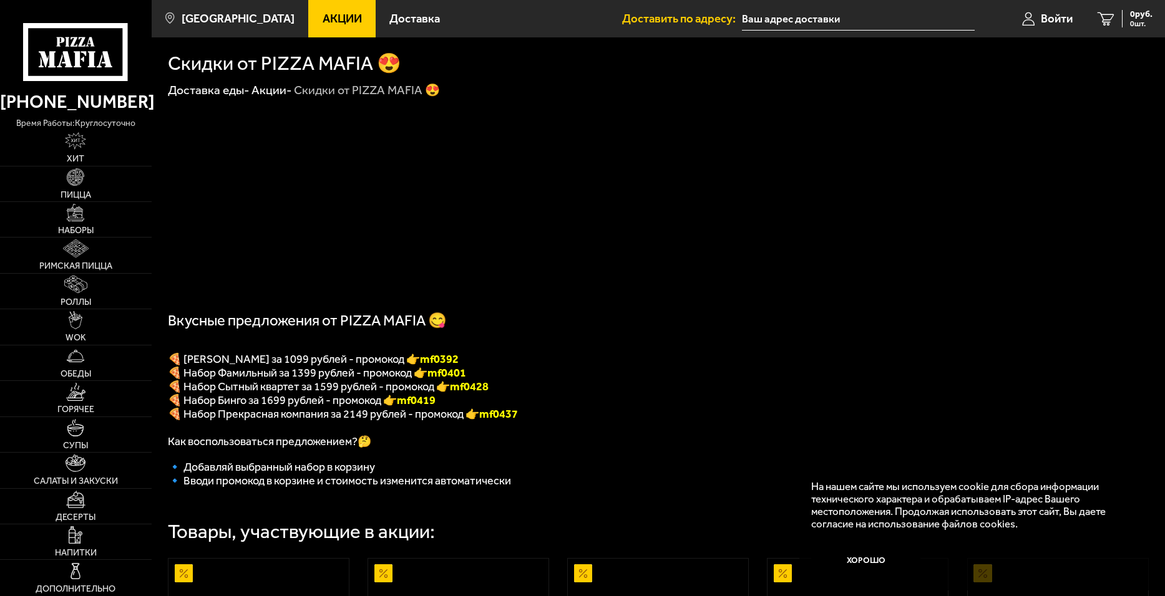 This screenshot has height=596, width=1165. I want to click on span: 🍕 Набор Фамильный за 1399 рублей - промокод 👉, so click(317, 373).